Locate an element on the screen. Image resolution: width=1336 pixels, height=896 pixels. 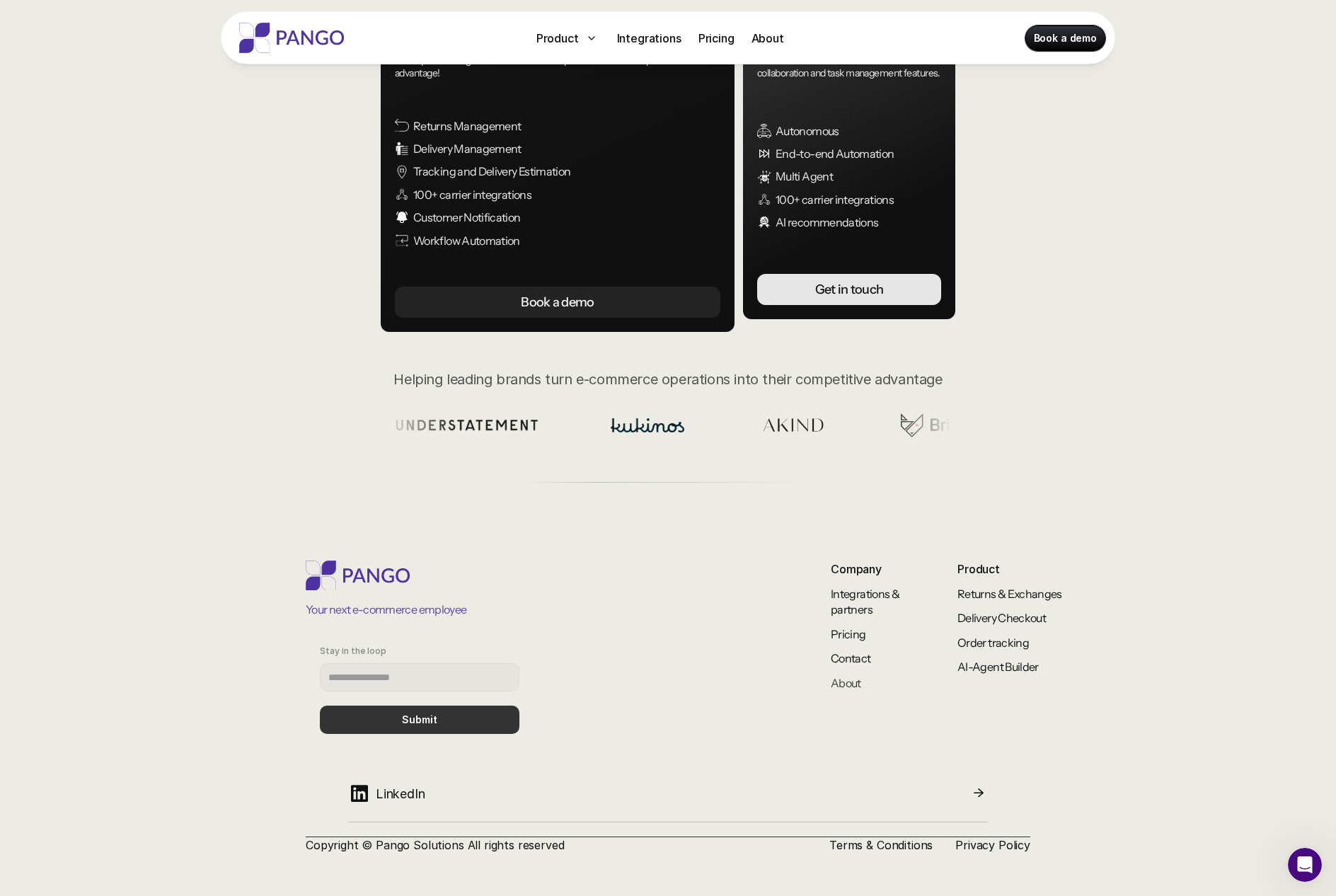
button: Submit is located at coordinates (420, 720).